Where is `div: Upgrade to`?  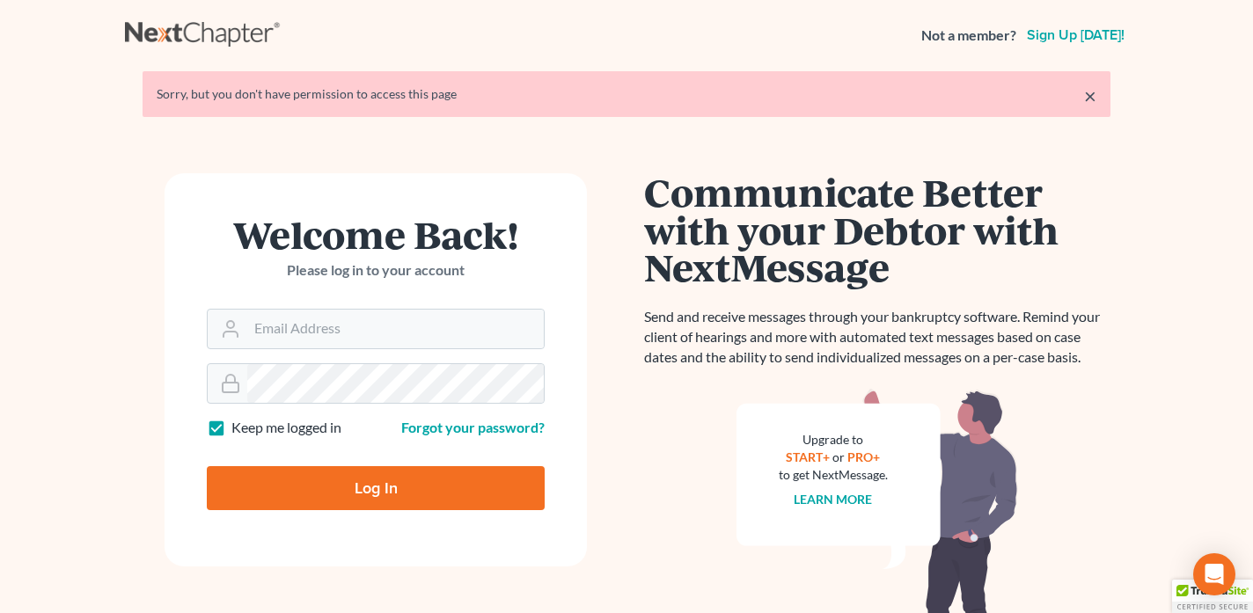 div: Upgrade to is located at coordinates (833, 440).